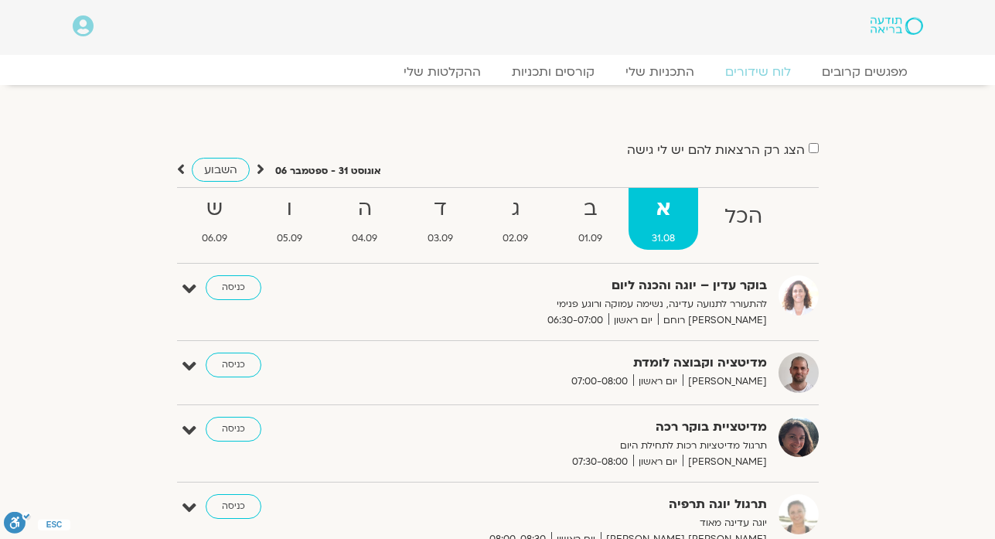 The height and width of the screenshot is (539, 995). I want to click on nav: Menu, so click(498, 72).